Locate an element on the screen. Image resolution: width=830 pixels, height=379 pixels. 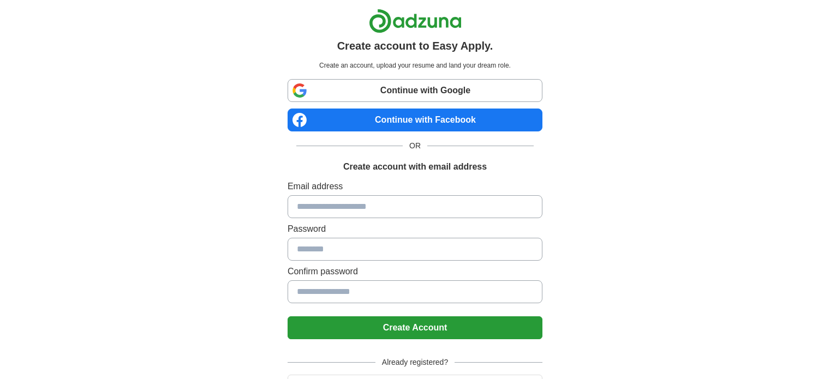
span: OR is located at coordinates (415, 146).